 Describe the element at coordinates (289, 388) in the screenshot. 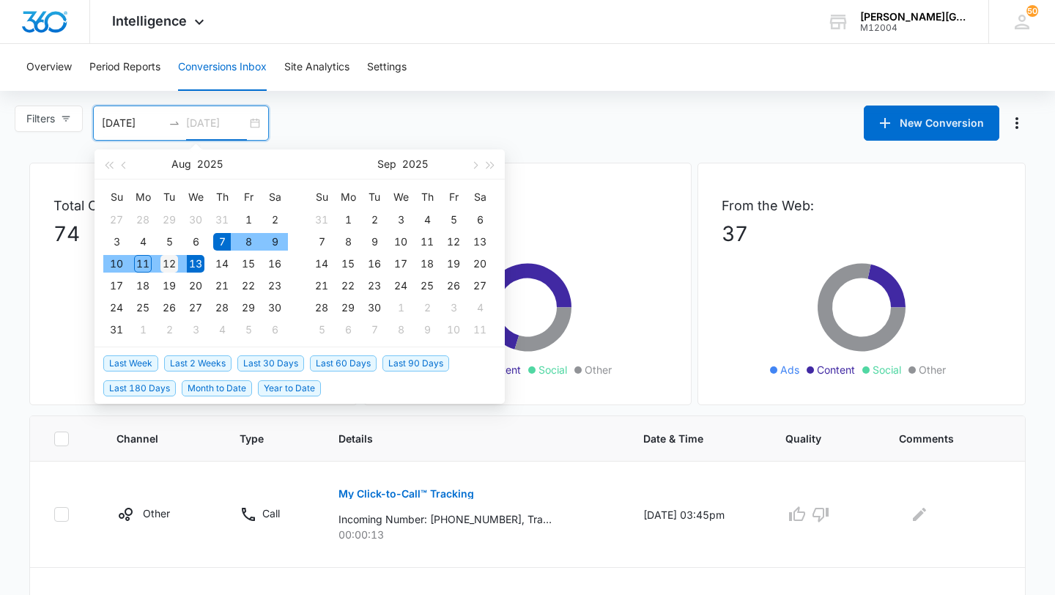

I see `span: Year to Date` at that location.